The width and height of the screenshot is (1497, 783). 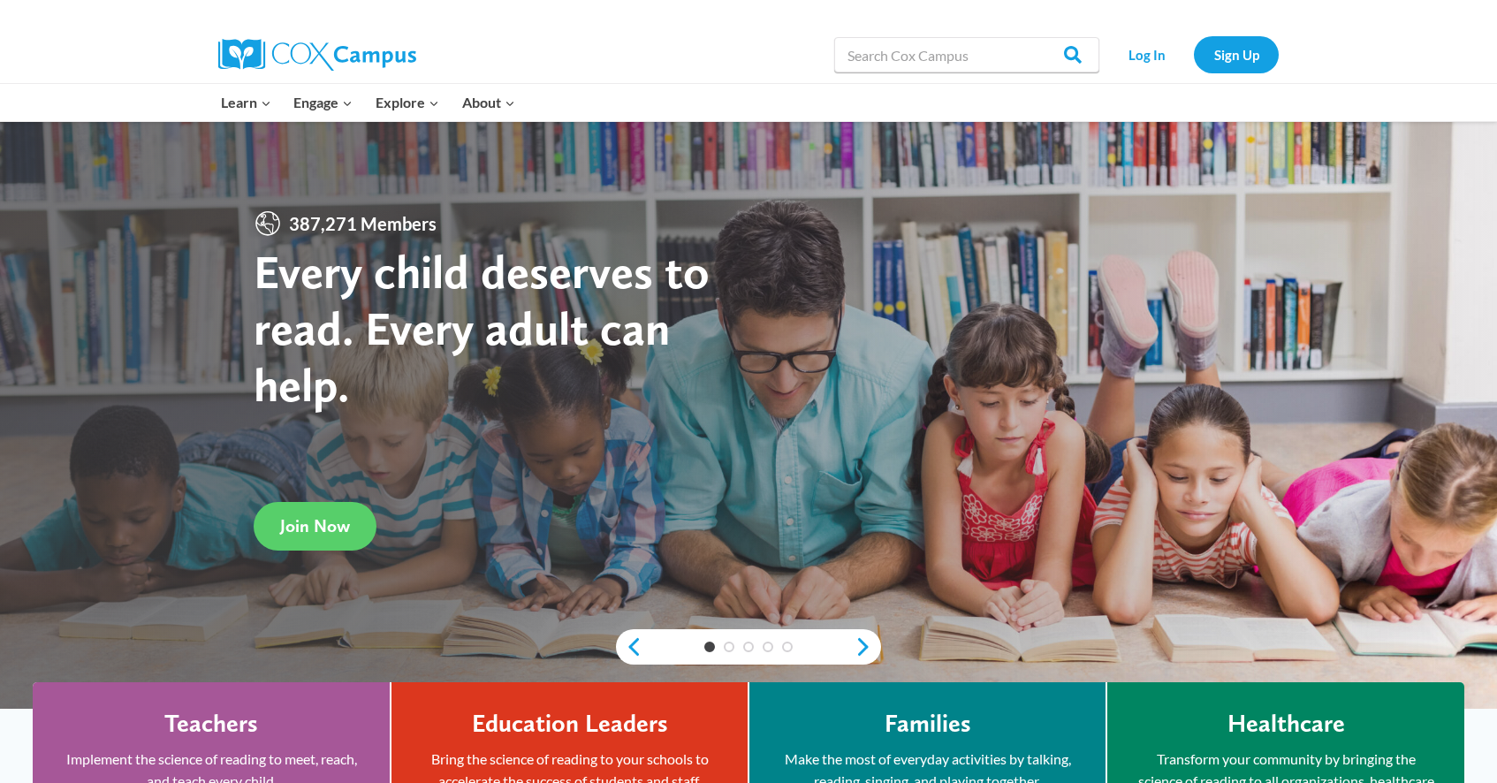 What do you see at coordinates (868, 647) in the screenshot?
I see `a: next` at bounding box center [868, 647].